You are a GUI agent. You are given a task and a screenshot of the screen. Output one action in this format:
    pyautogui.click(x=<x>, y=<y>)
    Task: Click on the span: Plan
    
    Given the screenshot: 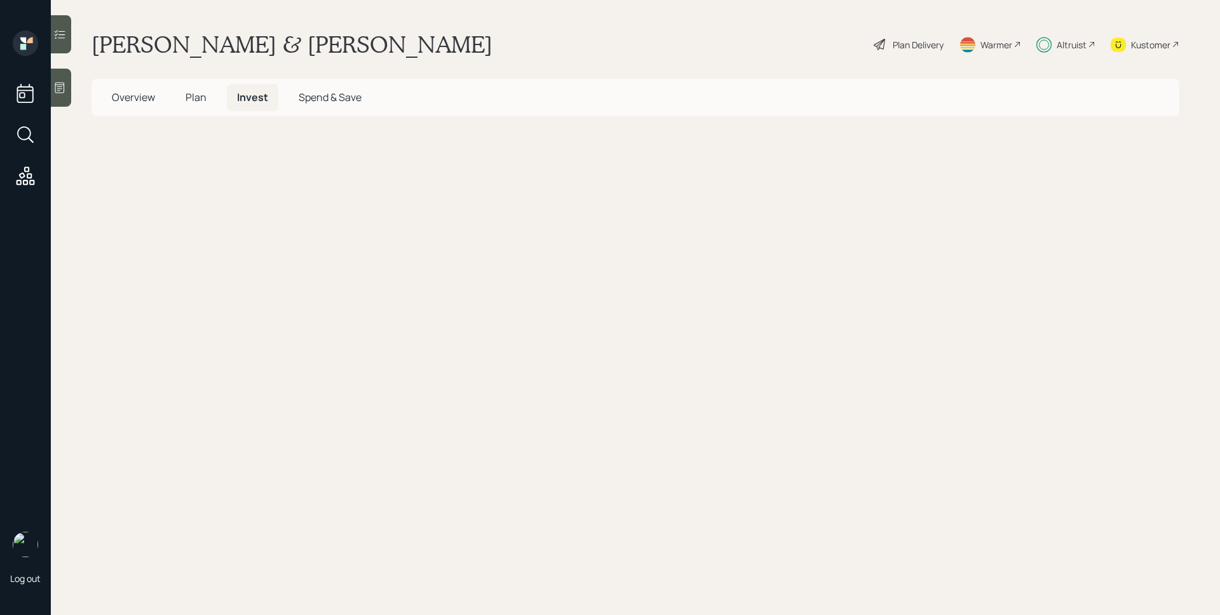 What is the action you would take?
    pyautogui.click(x=196, y=97)
    